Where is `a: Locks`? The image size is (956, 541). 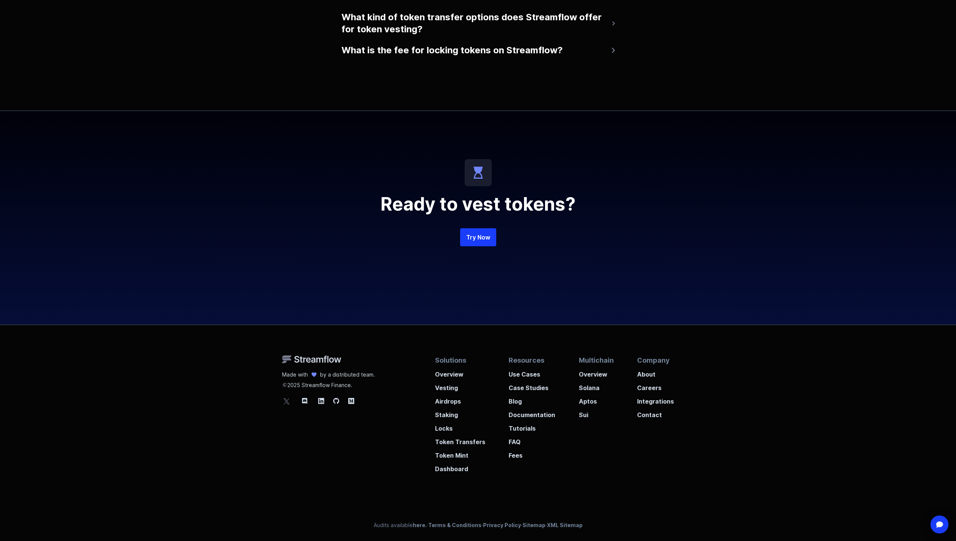 a: Locks is located at coordinates (460, 426).